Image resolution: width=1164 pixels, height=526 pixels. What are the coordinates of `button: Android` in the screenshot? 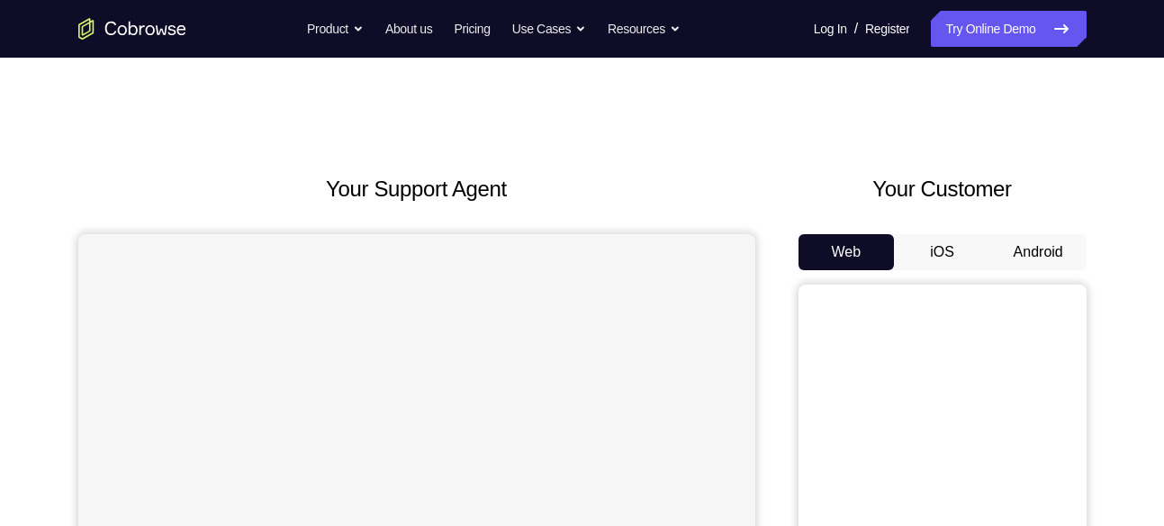 It's located at (1038, 252).